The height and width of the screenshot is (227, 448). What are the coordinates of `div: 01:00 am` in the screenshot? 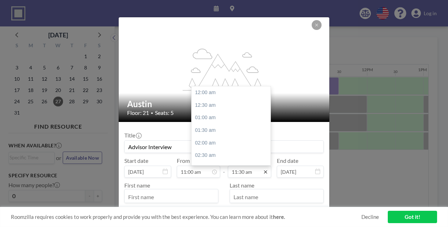 It's located at (233, 118).